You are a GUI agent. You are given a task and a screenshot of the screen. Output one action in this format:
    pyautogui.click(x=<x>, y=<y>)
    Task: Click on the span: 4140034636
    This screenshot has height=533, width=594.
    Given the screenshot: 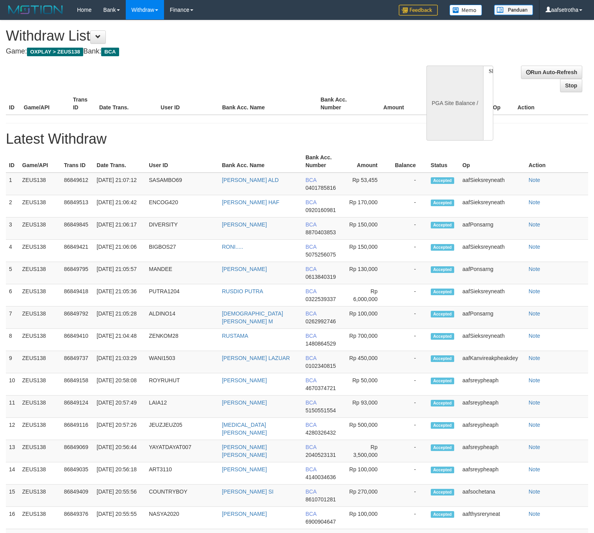 What is the action you would take?
    pyautogui.click(x=321, y=477)
    